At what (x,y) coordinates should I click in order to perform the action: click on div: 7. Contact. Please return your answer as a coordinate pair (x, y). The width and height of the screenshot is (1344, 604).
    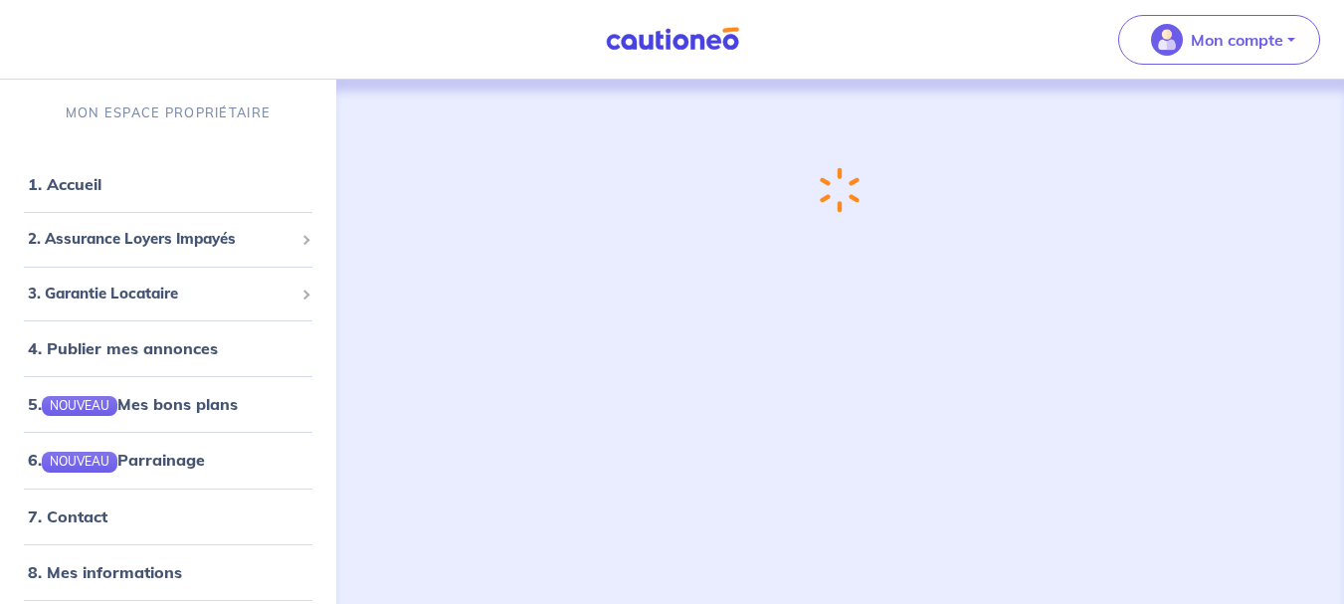
    Looking at the image, I should click on (168, 516).